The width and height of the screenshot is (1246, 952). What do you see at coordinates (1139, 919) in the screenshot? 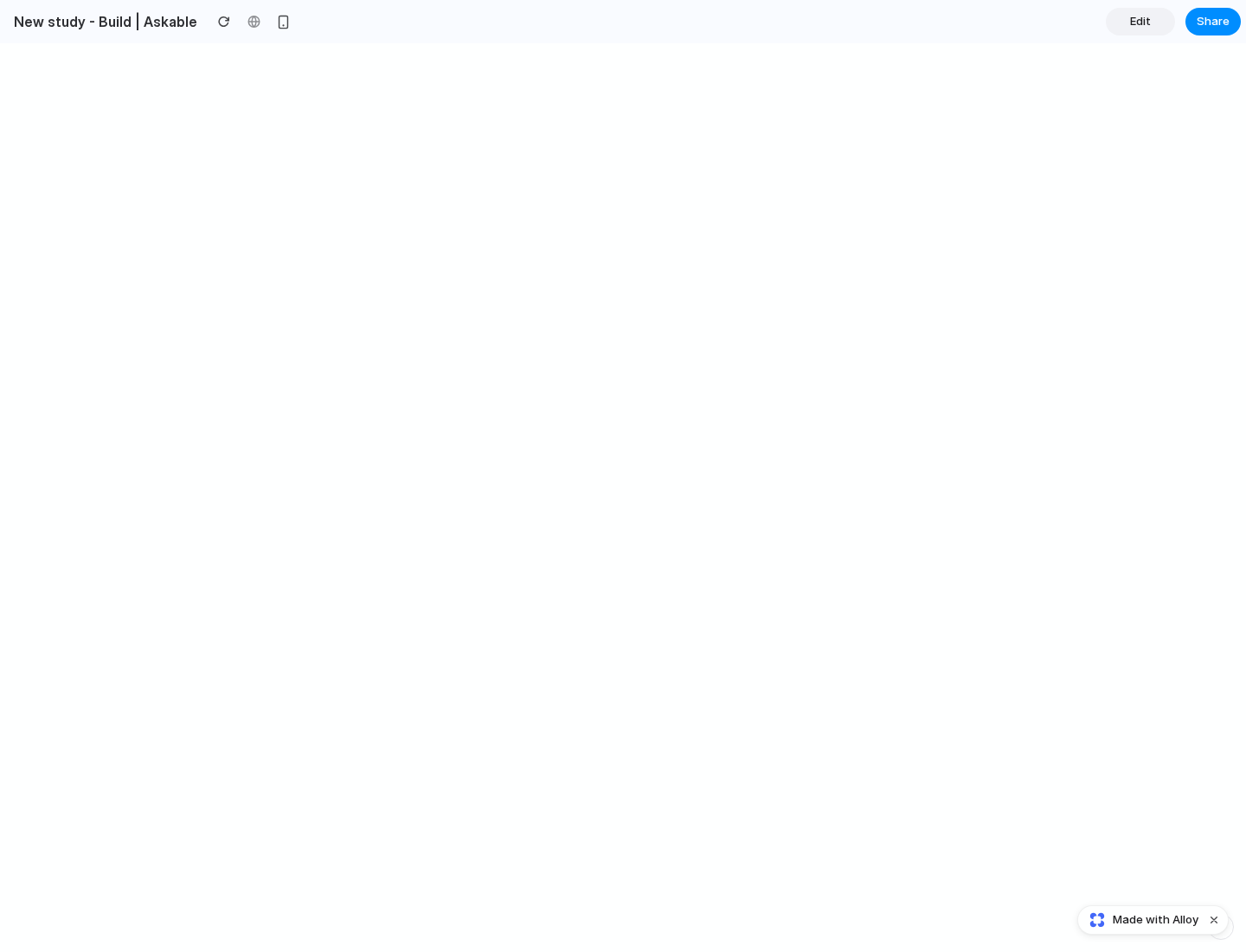
I see `a: Made with Alloy` at bounding box center [1139, 919].